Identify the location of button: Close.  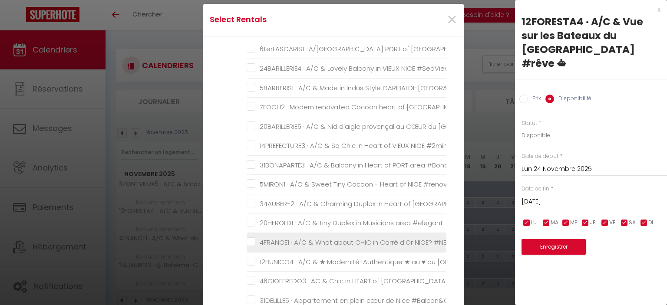
(452, 20).